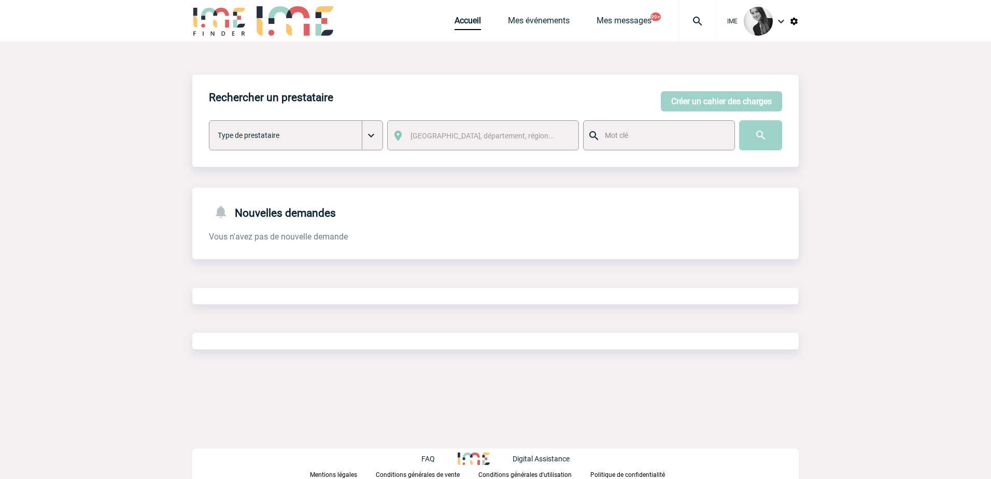  What do you see at coordinates (538, 23) in the screenshot?
I see `a: Mes événements` at bounding box center [538, 23].